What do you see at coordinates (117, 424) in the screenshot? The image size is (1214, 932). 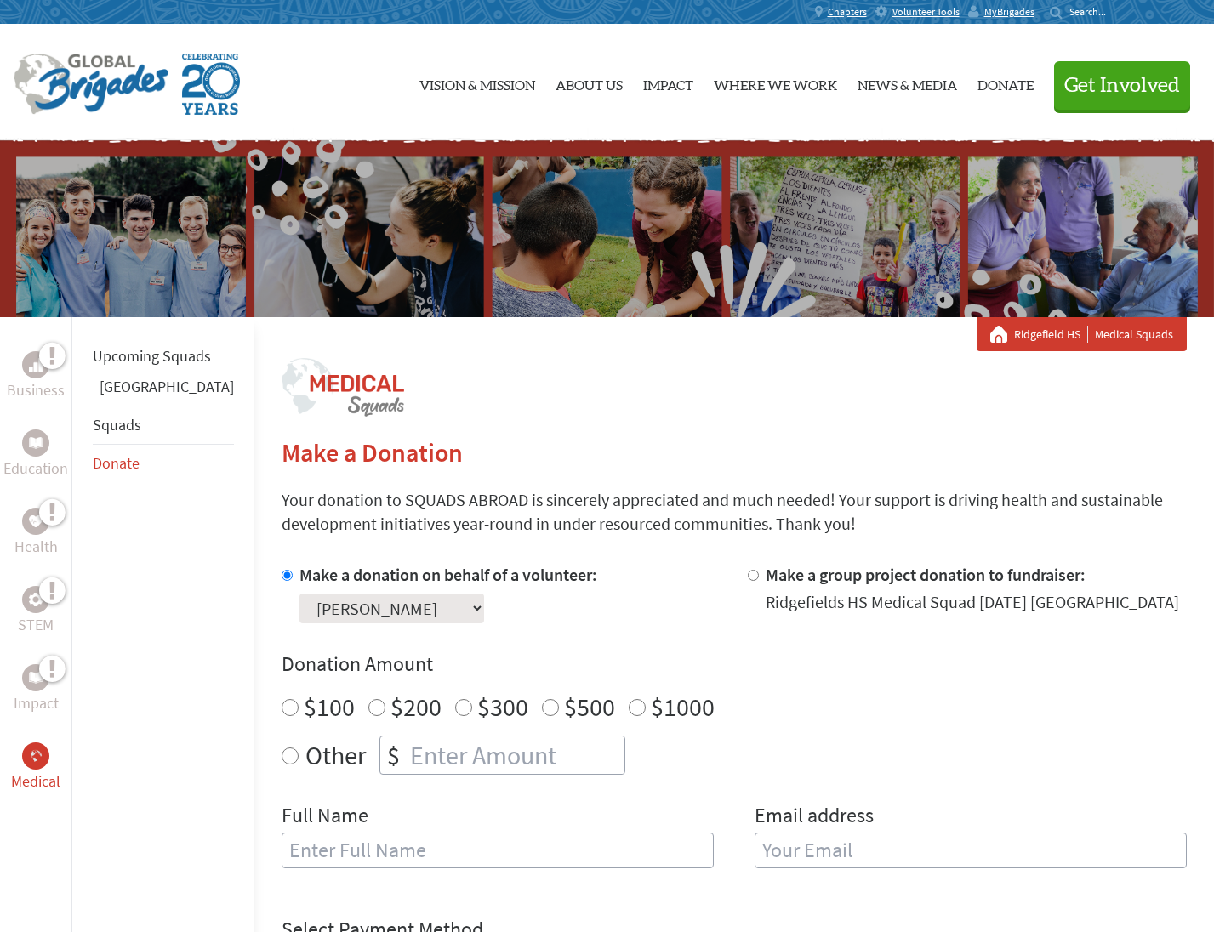 I see `a: Squads` at bounding box center [117, 424].